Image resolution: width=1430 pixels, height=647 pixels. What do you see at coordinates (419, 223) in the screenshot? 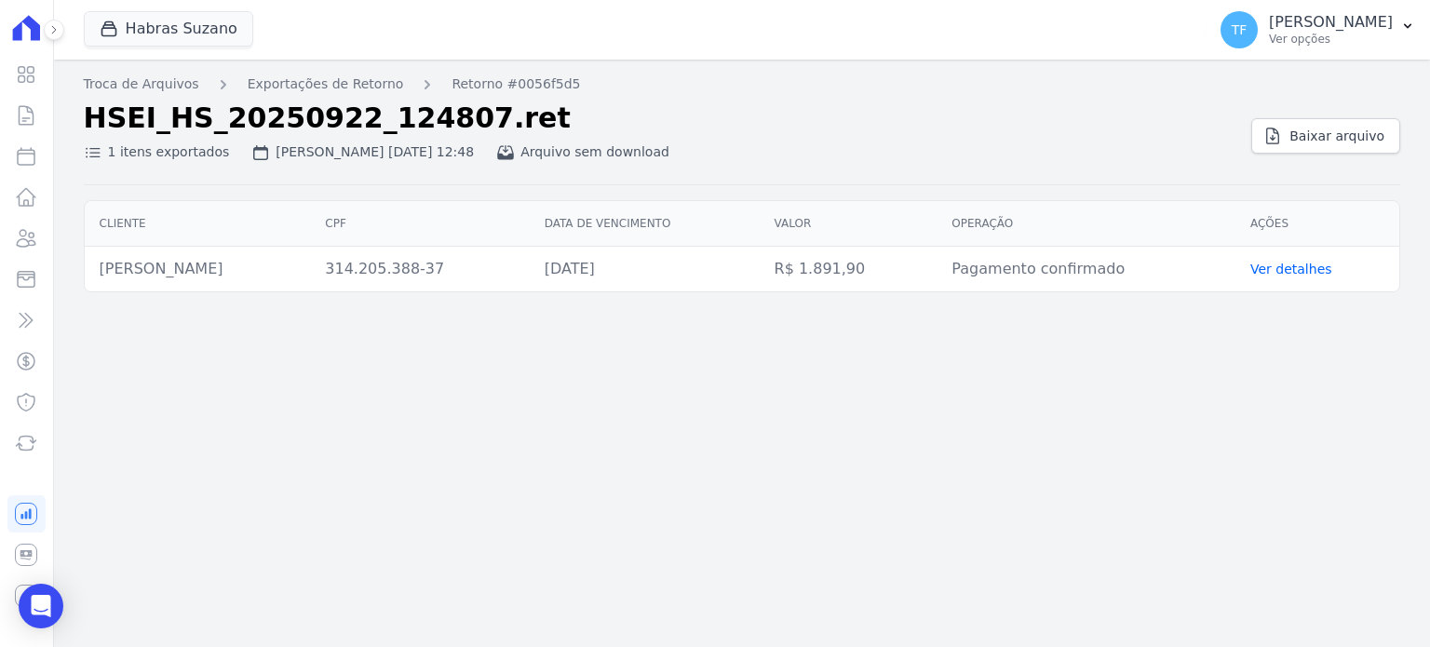
I see `th: CPF` at bounding box center [419, 223].